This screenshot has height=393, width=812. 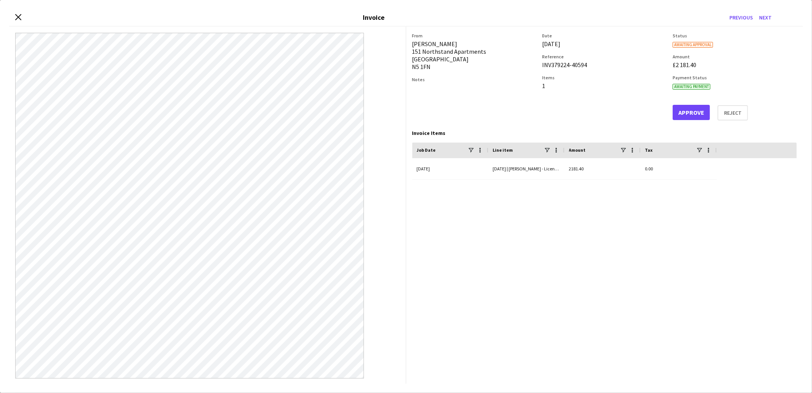 I want to click on div: 0.00, so click(x=679, y=168).